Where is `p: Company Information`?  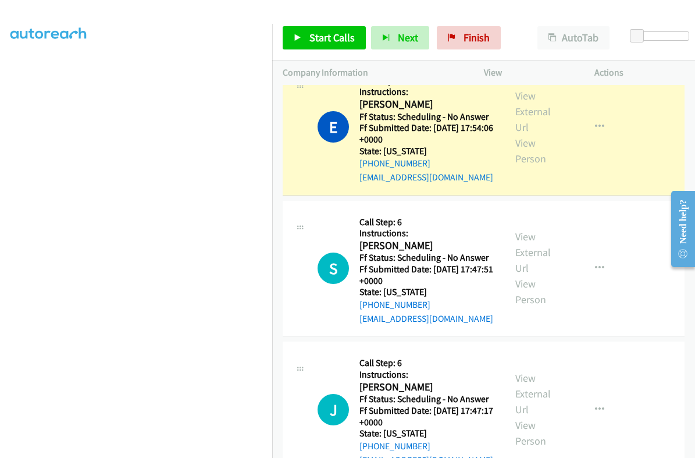
p: Company Information is located at coordinates (373, 73).